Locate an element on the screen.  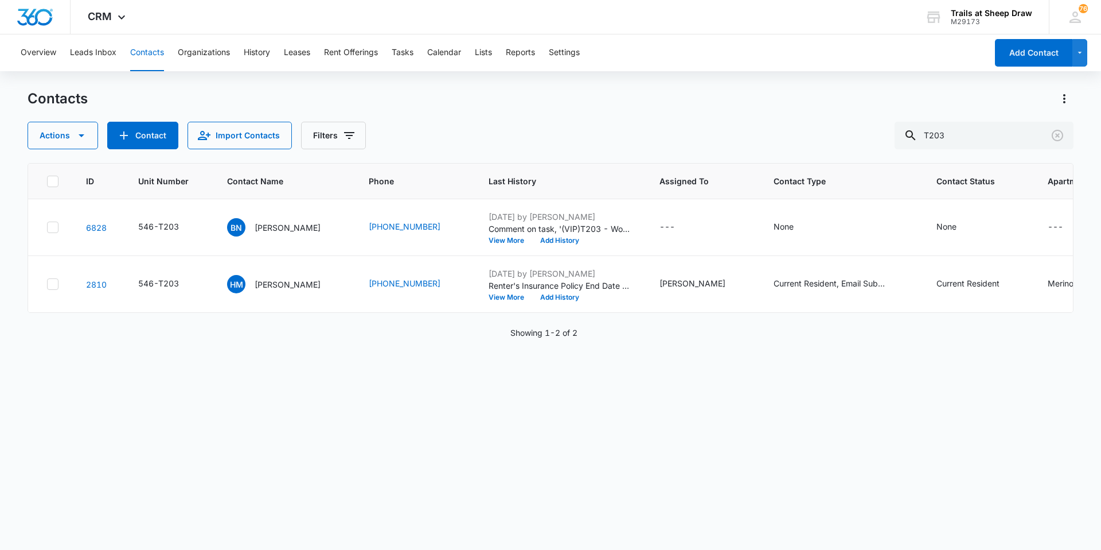
span: ID is located at coordinates (90, 181).